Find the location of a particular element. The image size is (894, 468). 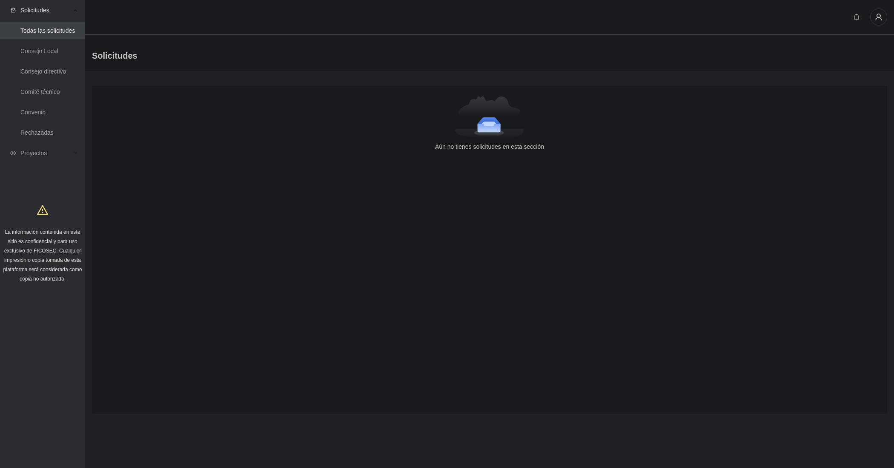

span: inbox is located at coordinates (13, 10).